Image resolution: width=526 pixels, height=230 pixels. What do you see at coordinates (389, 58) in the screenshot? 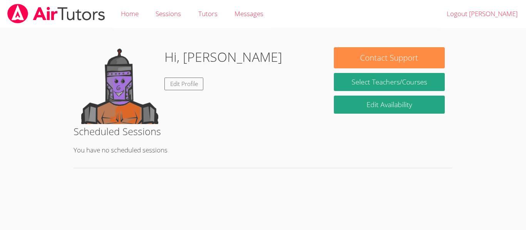
I see `button: Contact Support` at bounding box center [389, 58].